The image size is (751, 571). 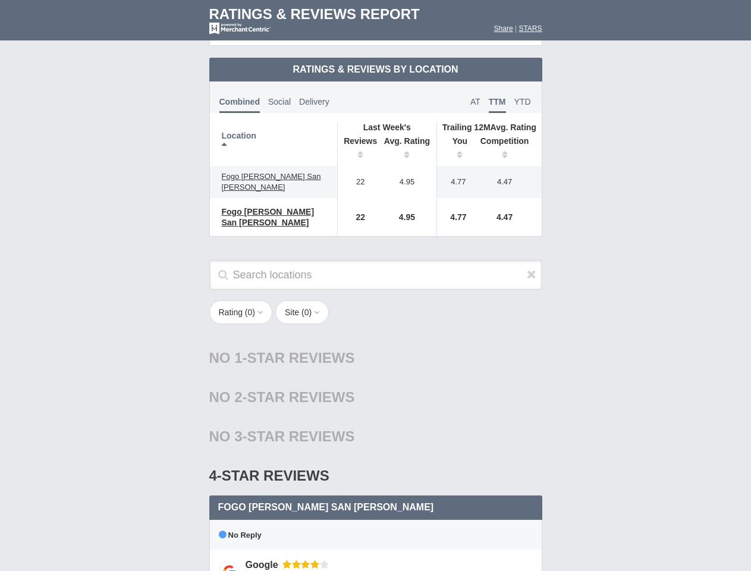 I want to click on th: Competition : activate to sort column ascending, so click(x=508, y=149).